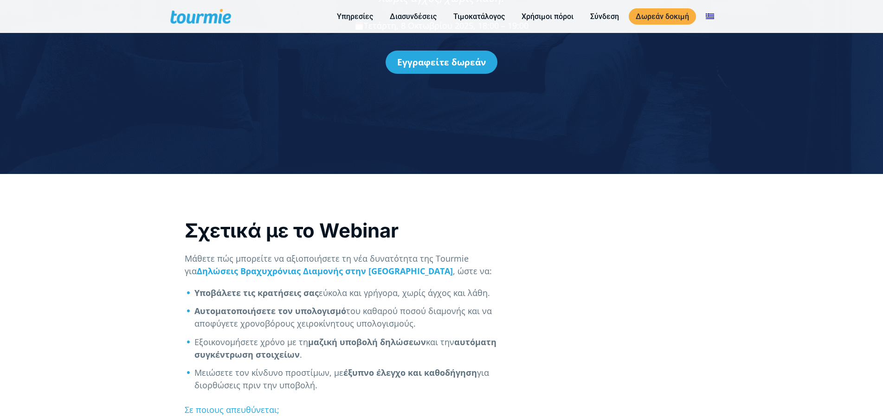 The width and height of the screenshot is (883, 418). What do you see at coordinates (232, 410) in the screenshot?
I see `span: Σε ποιους απευθύνεται;` at bounding box center [232, 410].